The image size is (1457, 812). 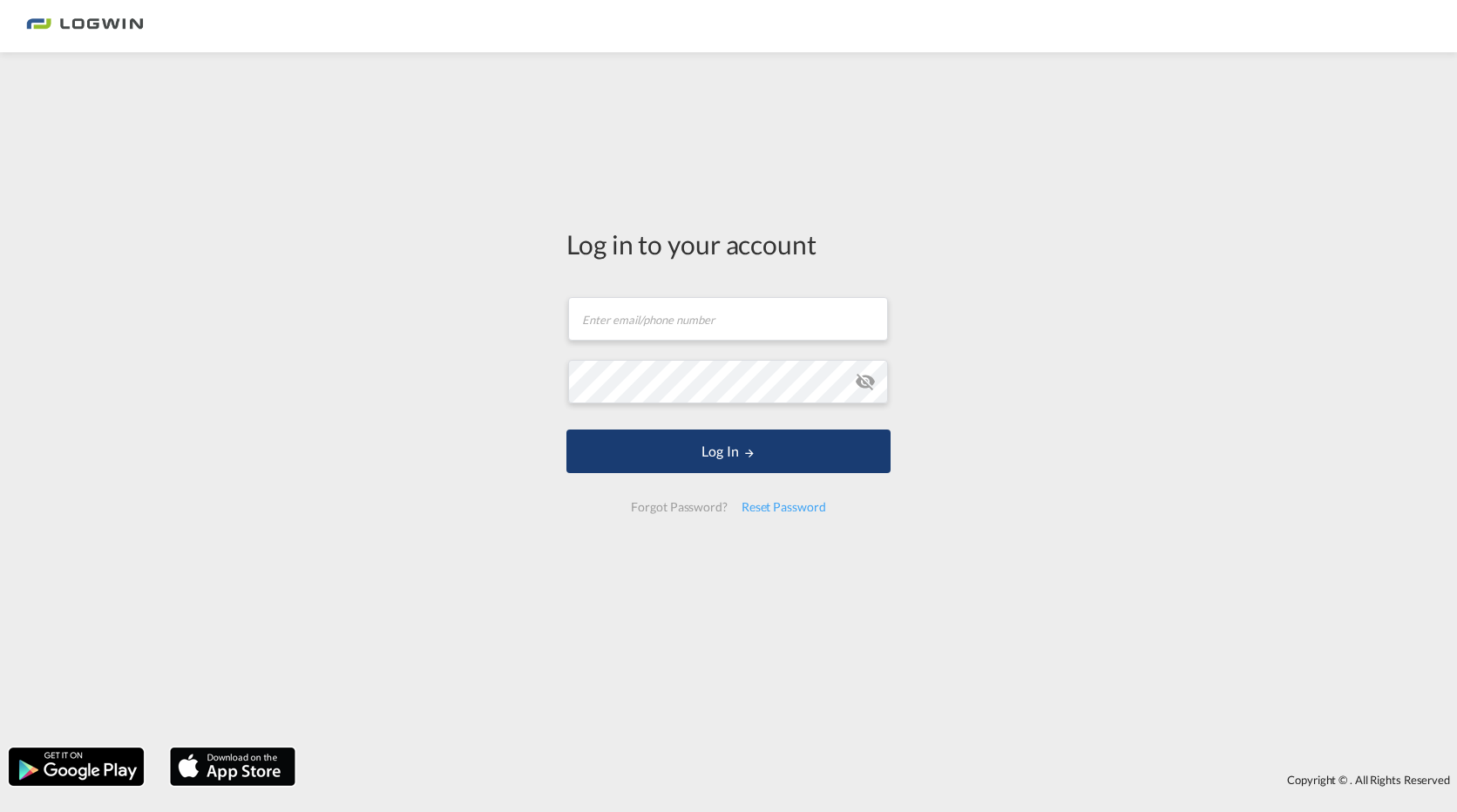 What do you see at coordinates (880, 780) in the screenshot?
I see `div: Copyright © . All Rights Reserved` at bounding box center [880, 780].